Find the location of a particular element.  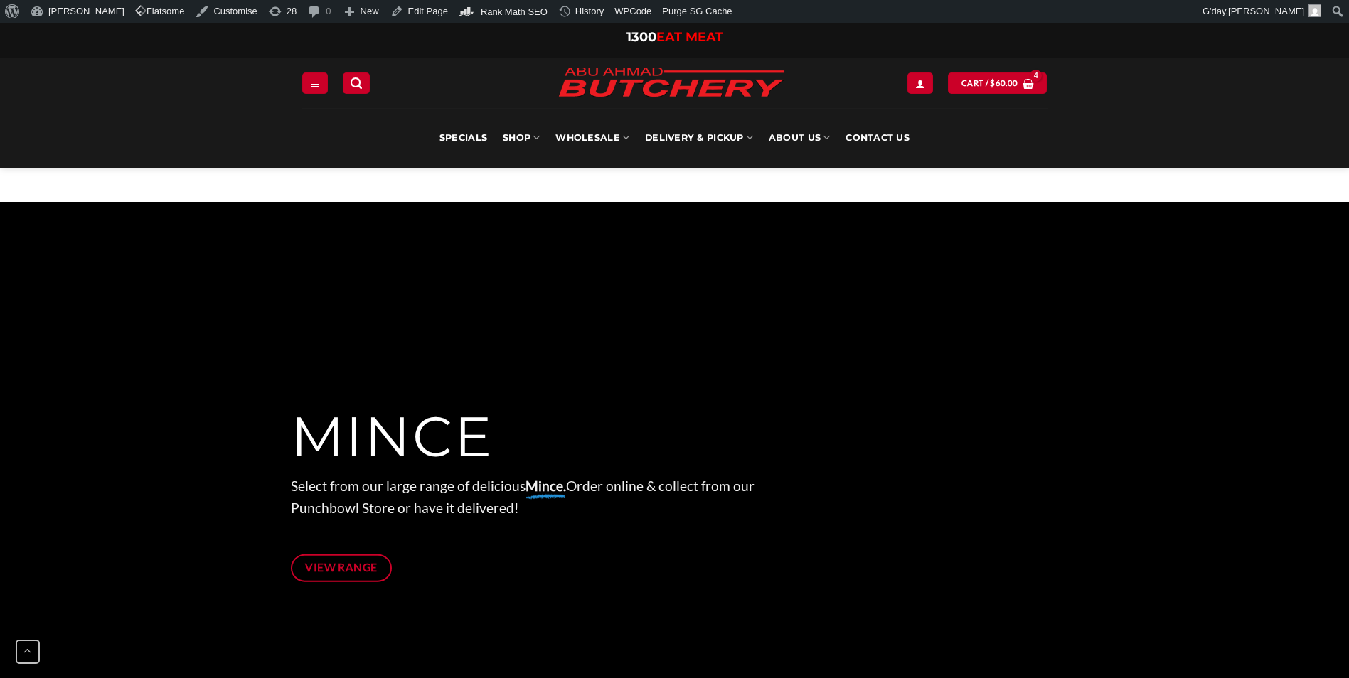

a: Contact Us is located at coordinates (878, 138).